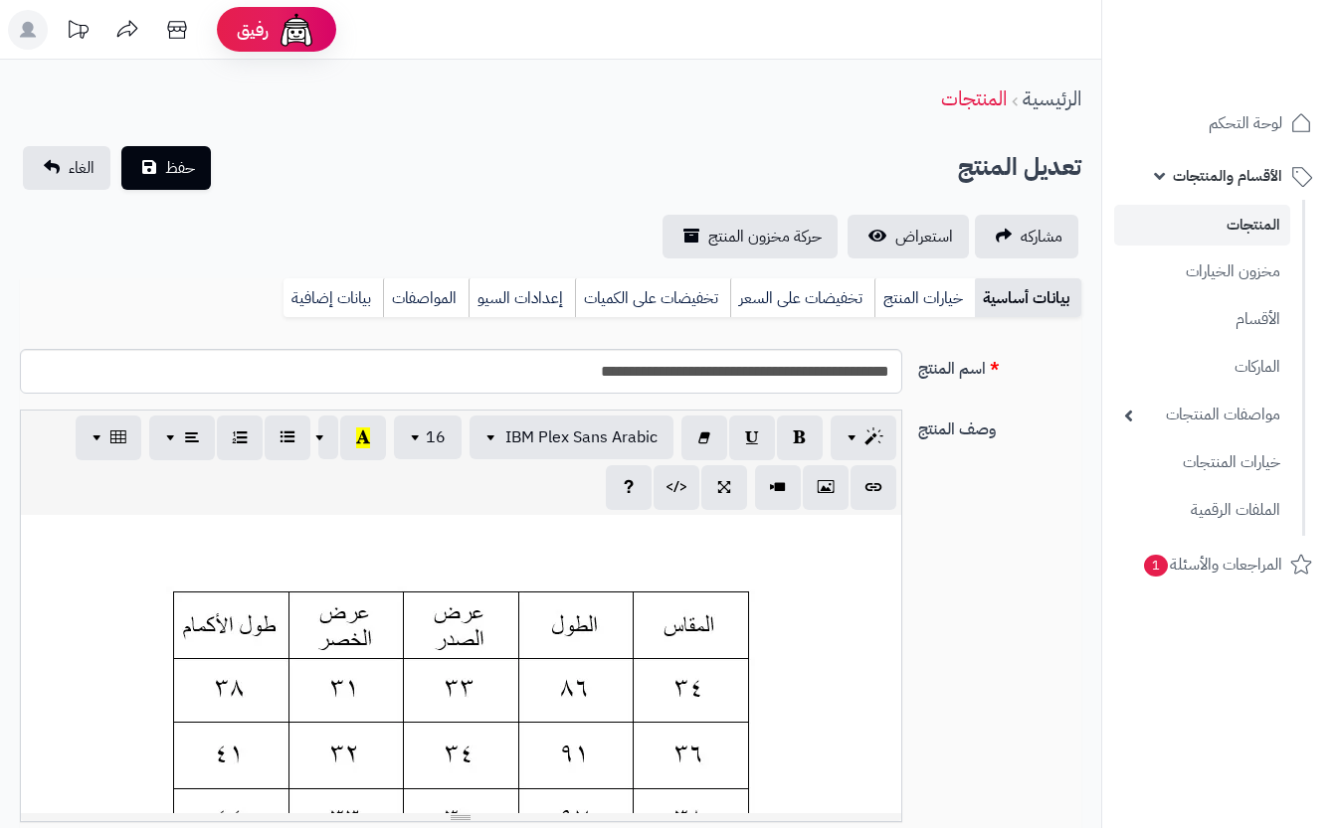 This screenshot has height=828, width=1335. I want to click on a: استعراض, so click(908, 237).